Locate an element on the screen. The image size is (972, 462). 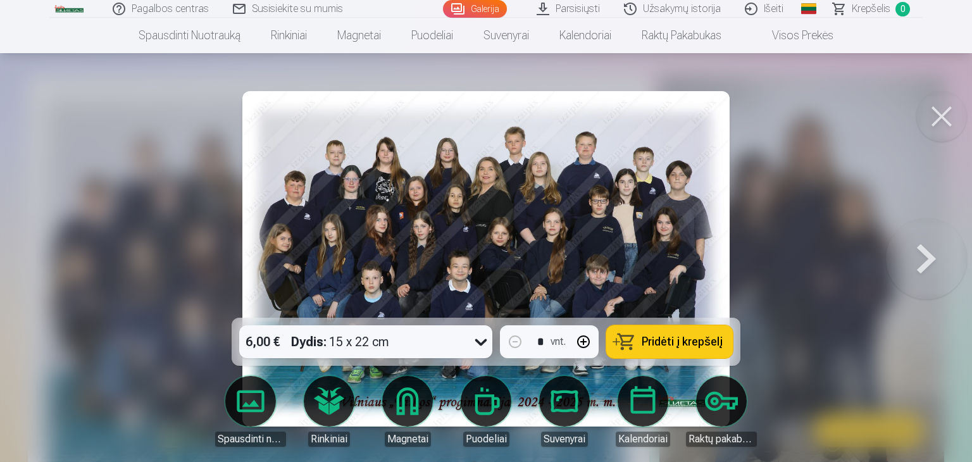
a: Visos prekės is located at coordinates (792, 35).